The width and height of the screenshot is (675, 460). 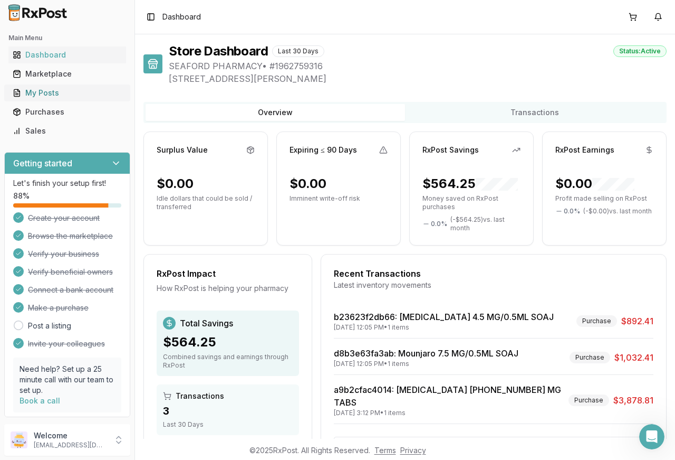 I want to click on nav: breadcrumb, so click(x=181, y=17).